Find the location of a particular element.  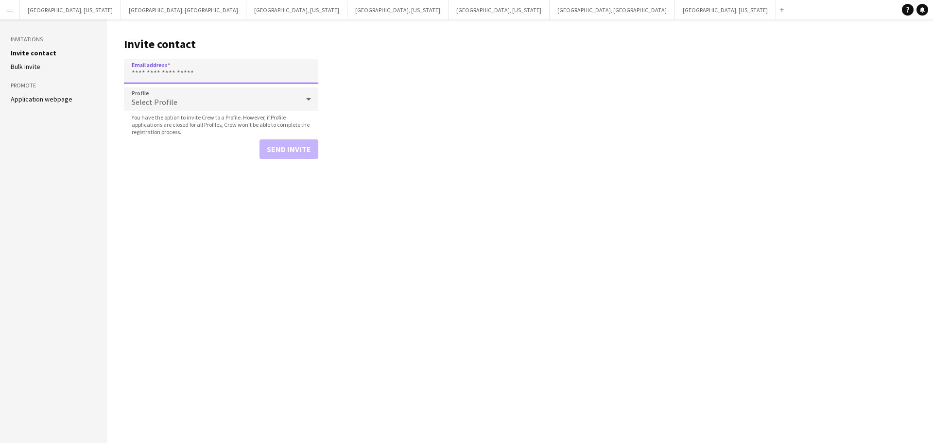

a: Invite contact is located at coordinates (34, 53).